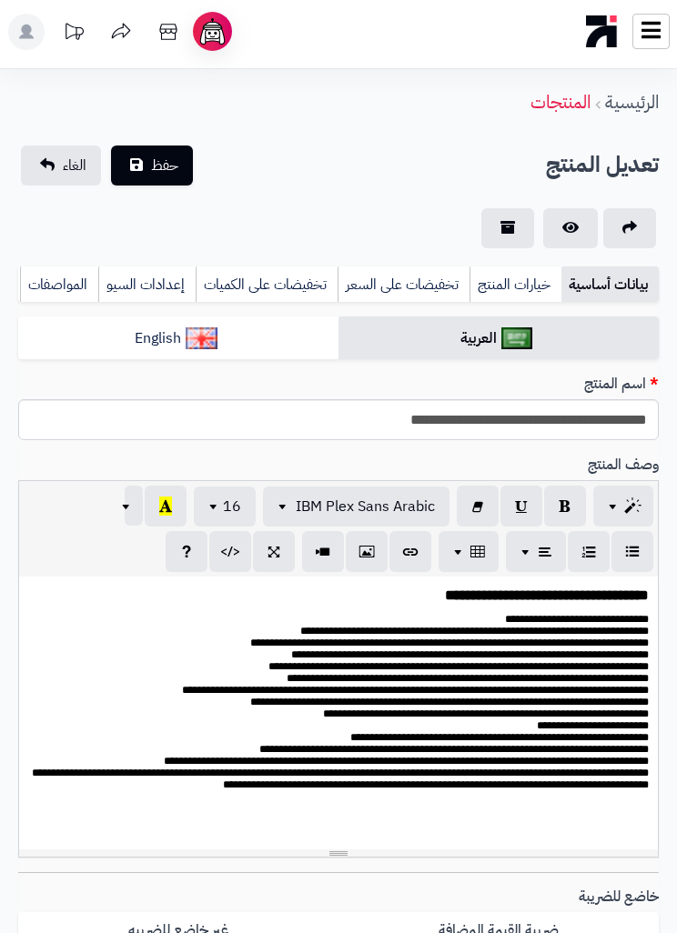  What do you see at coordinates (515, 285) in the screenshot?
I see `a: خيارات المنتج` at bounding box center [515, 285].